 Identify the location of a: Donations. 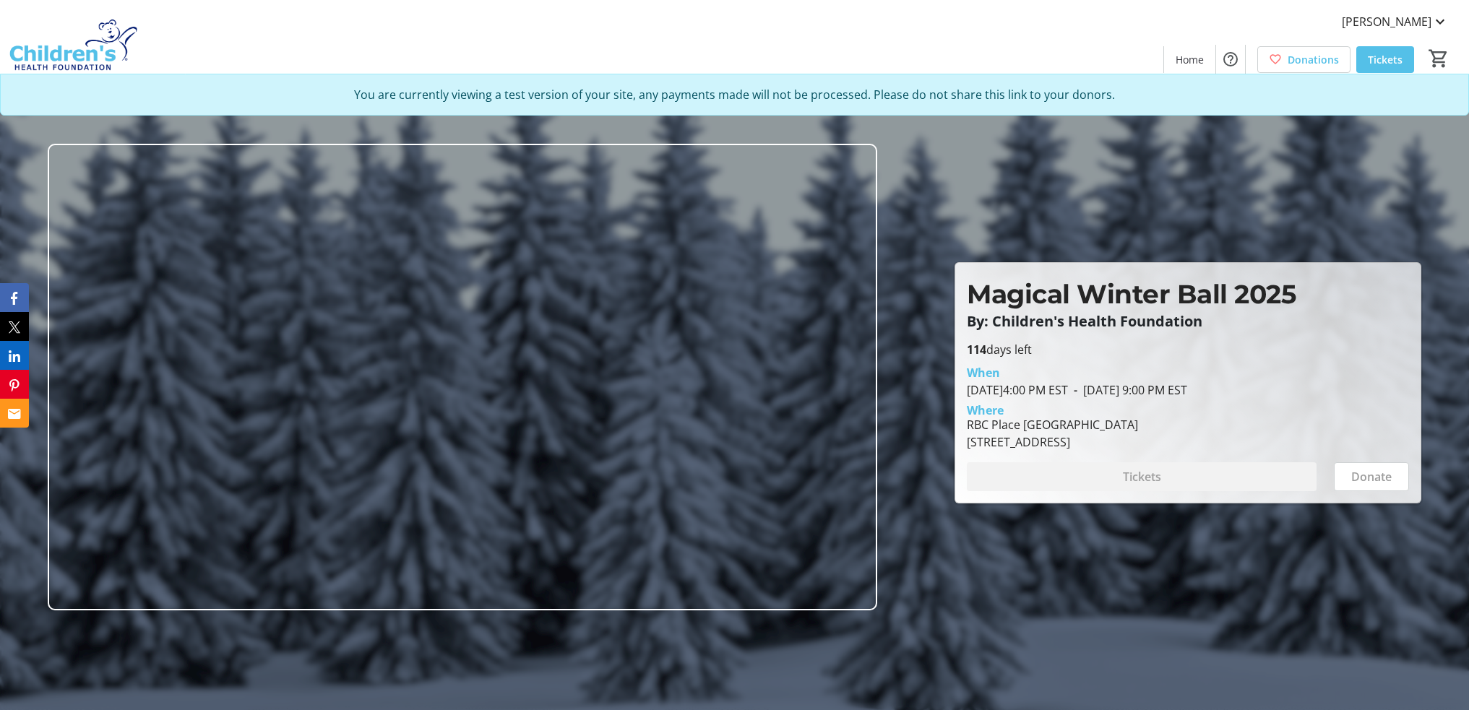
(1303, 59).